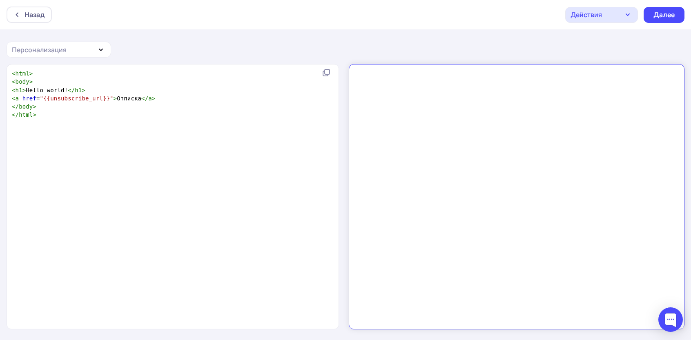 Image resolution: width=691 pixels, height=340 pixels. Describe the element at coordinates (84, 98) in the screenshot. I see `span: = Отписка` at that location.